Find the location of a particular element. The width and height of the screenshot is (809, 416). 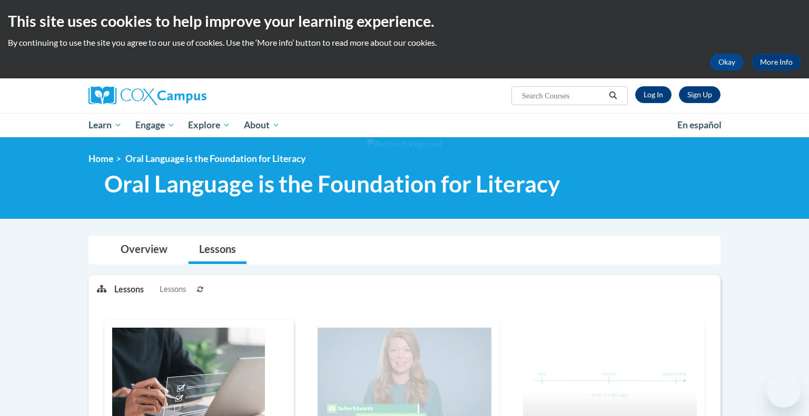

button: Okay is located at coordinates (727, 62).